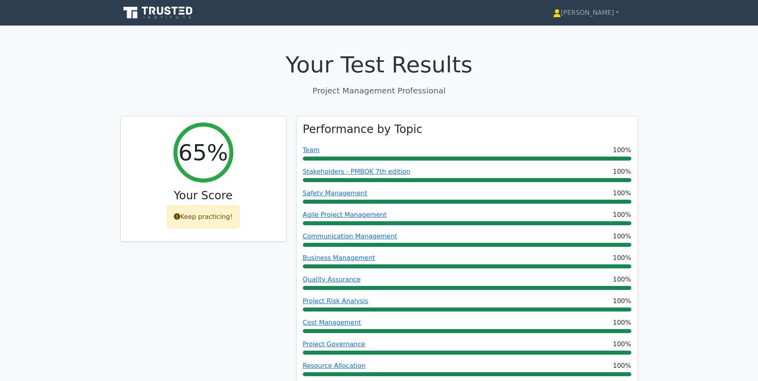 The width and height of the screenshot is (758, 381). What do you see at coordinates (363, 129) in the screenshot?
I see `h3: Performance by Topic` at bounding box center [363, 129].